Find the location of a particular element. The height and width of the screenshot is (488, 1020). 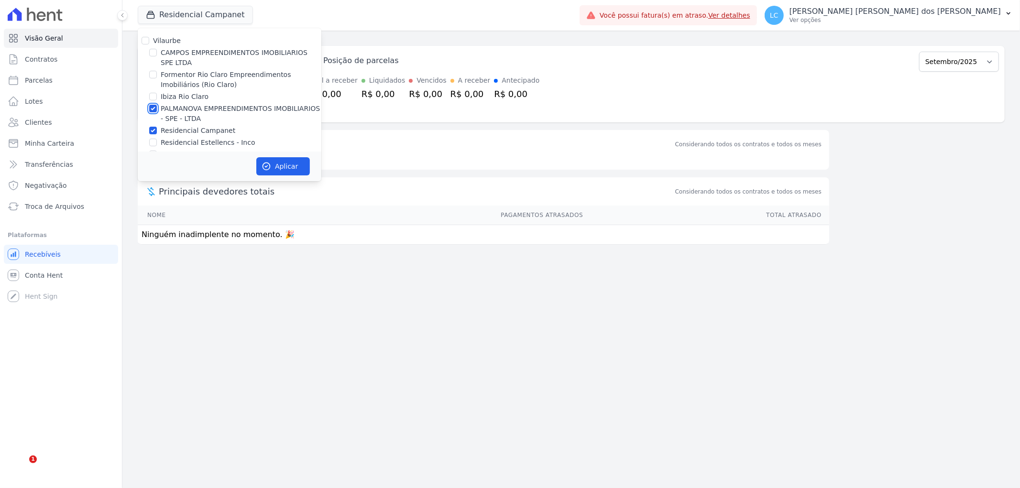

a: Lotes is located at coordinates (61, 101).